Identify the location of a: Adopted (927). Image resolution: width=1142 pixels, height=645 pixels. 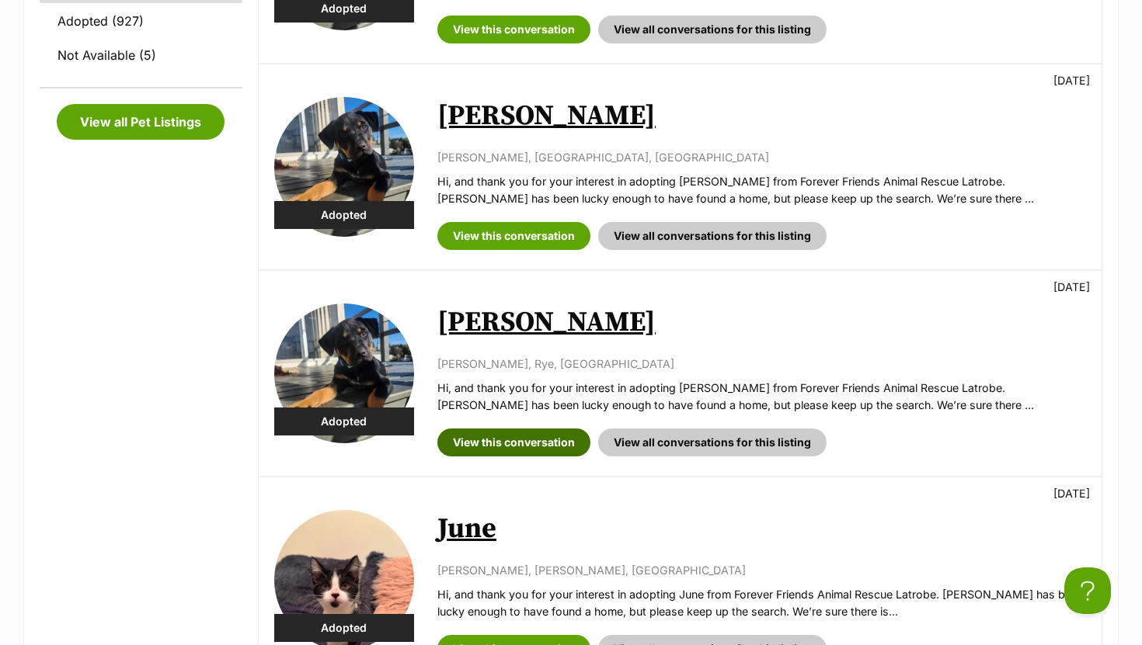
(141, 21).